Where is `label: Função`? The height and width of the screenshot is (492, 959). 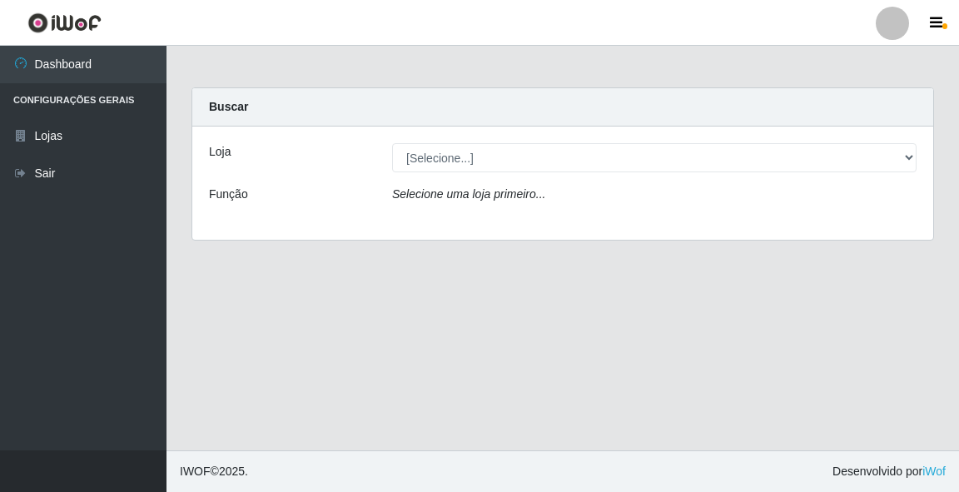 label: Função is located at coordinates (228, 194).